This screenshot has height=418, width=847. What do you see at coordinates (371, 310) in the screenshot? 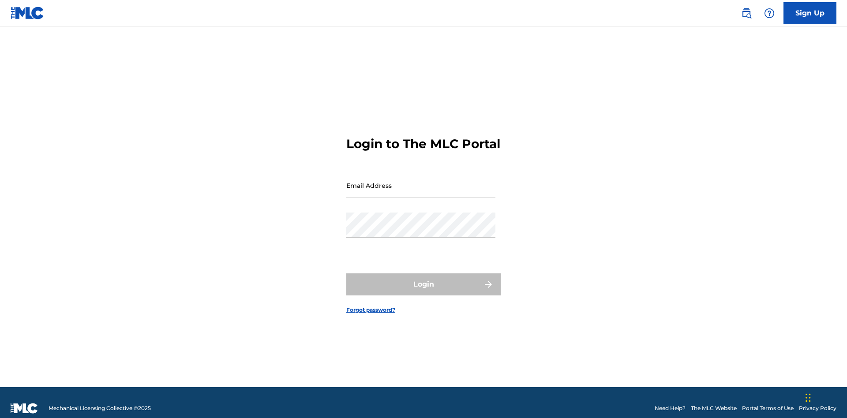
I see `a: Forgot password?` at bounding box center [371, 310].